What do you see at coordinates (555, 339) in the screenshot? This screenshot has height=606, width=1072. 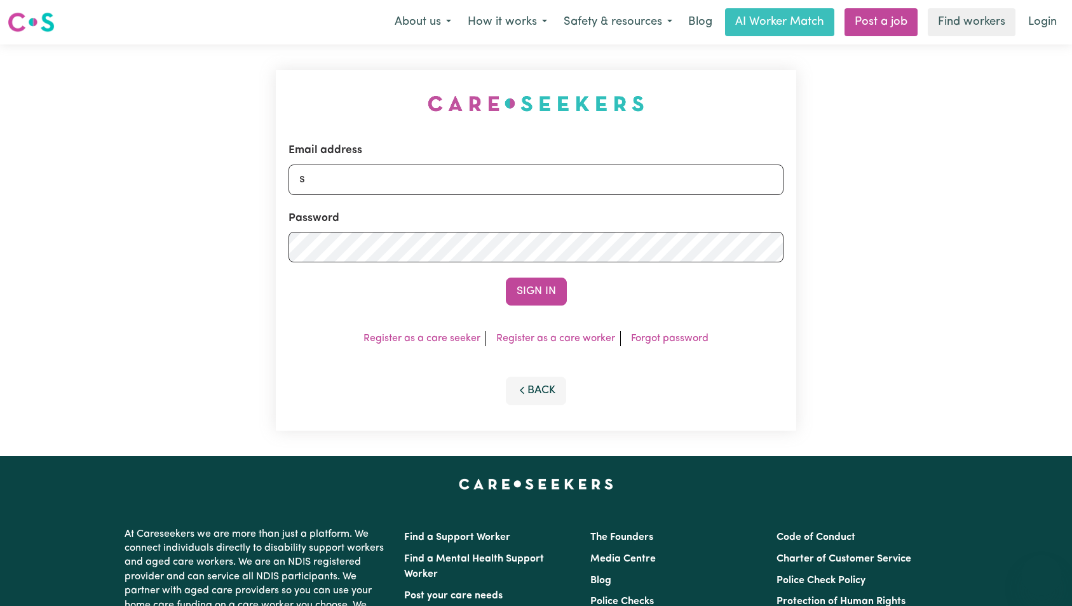 I see `a: Register as a care worker` at bounding box center [555, 339].